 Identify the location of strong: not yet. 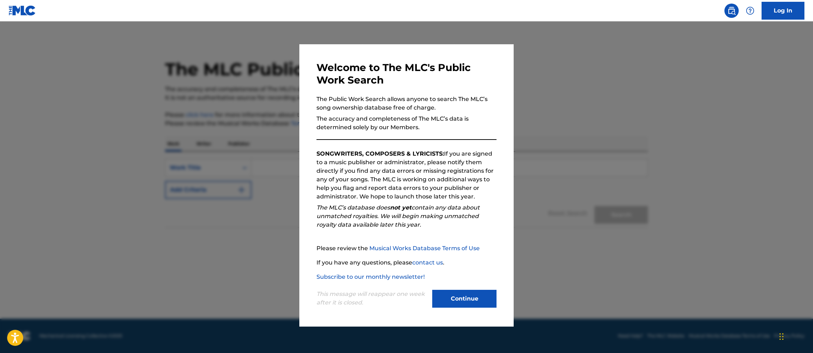
(401, 207).